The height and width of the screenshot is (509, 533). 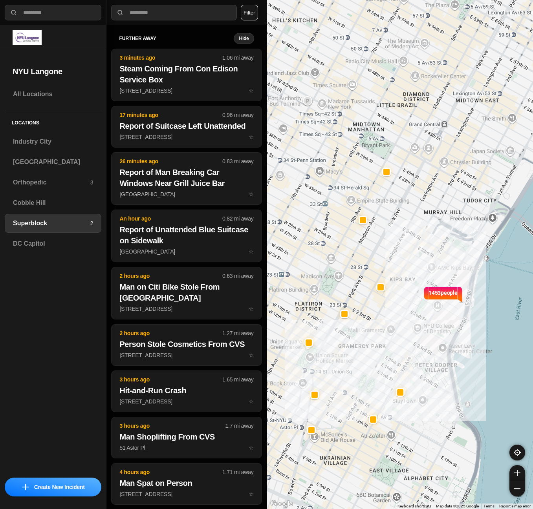 I want to click on h3: DC Capitol, so click(x=53, y=244).